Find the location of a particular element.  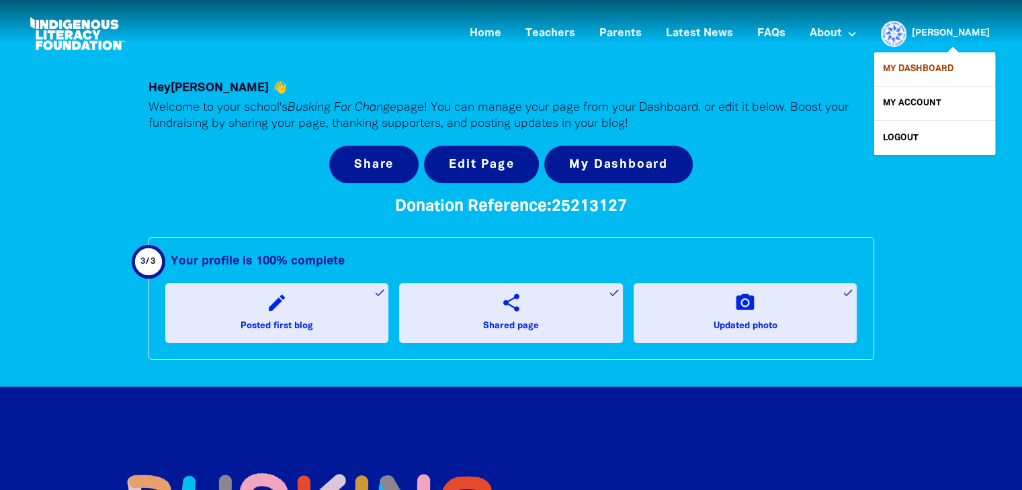

button: Edit Page is located at coordinates (481, 165).